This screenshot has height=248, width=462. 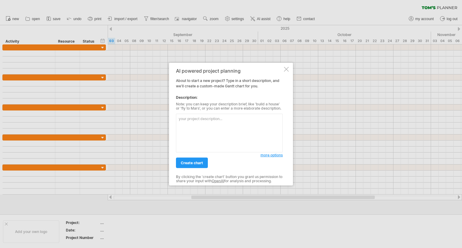 What do you see at coordinates (272, 155) in the screenshot?
I see `a: more options` at bounding box center [272, 155].